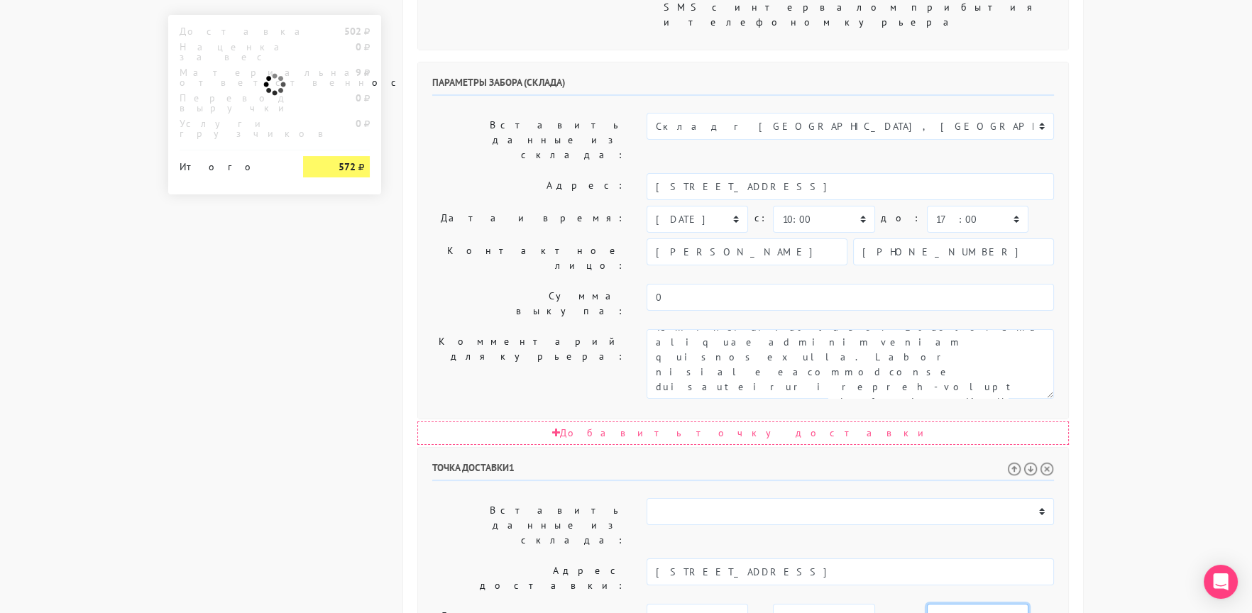  I want to click on label: до:, so click(900, 218).